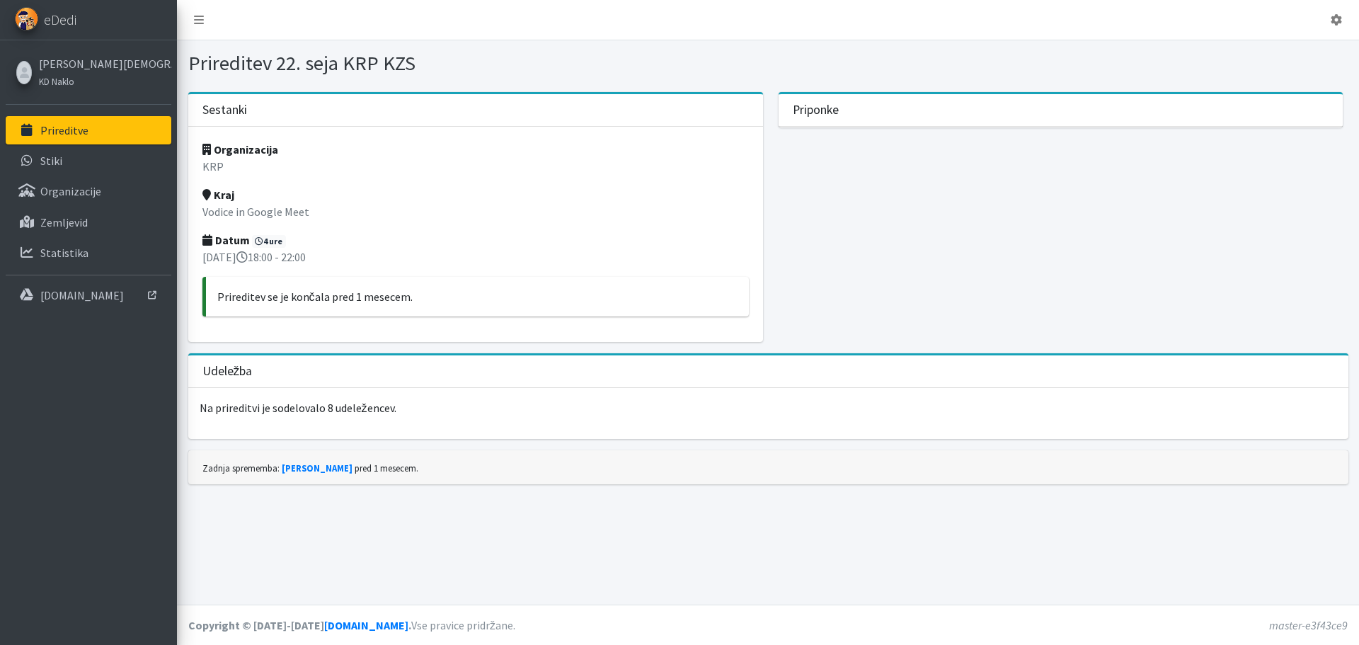  Describe the element at coordinates (224, 110) in the screenshot. I see `h3: Sestanki` at that location.